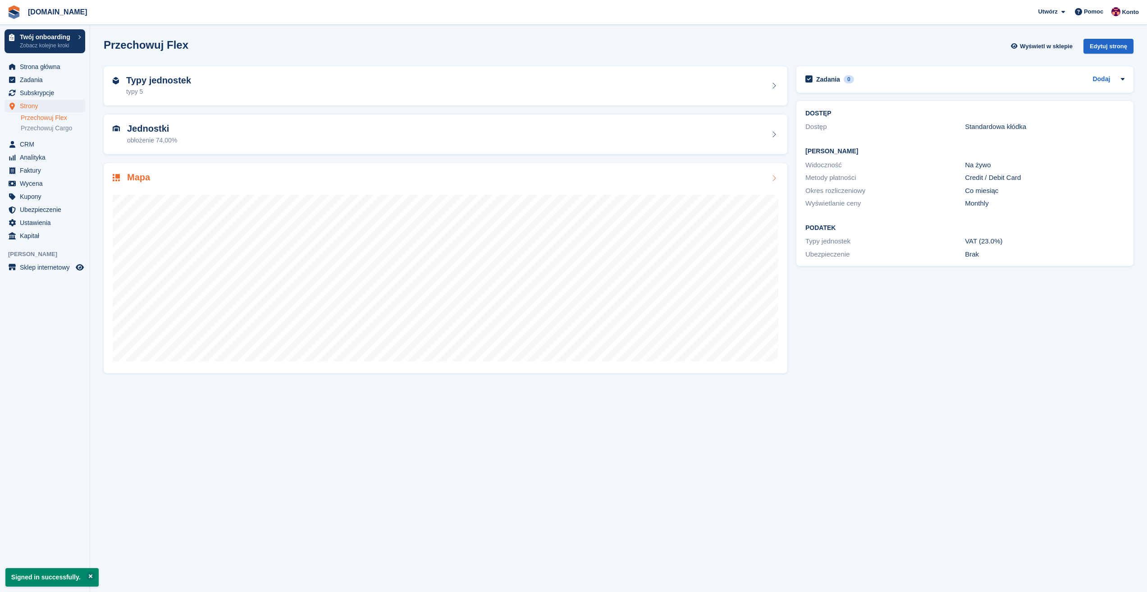 The height and width of the screenshot is (592, 1147). I want to click on div: Metody płatności, so click(885, 178).